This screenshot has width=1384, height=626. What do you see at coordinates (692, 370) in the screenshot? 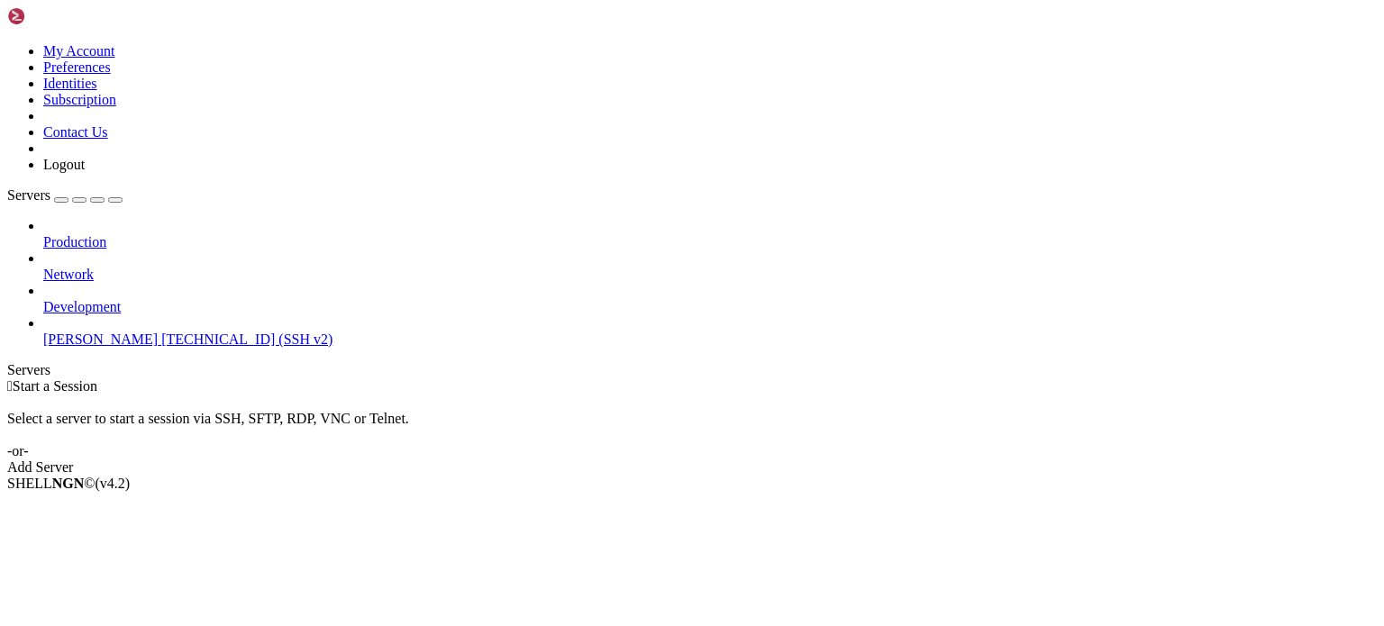
I see `div: Servers` at bounding box center [692, 370].